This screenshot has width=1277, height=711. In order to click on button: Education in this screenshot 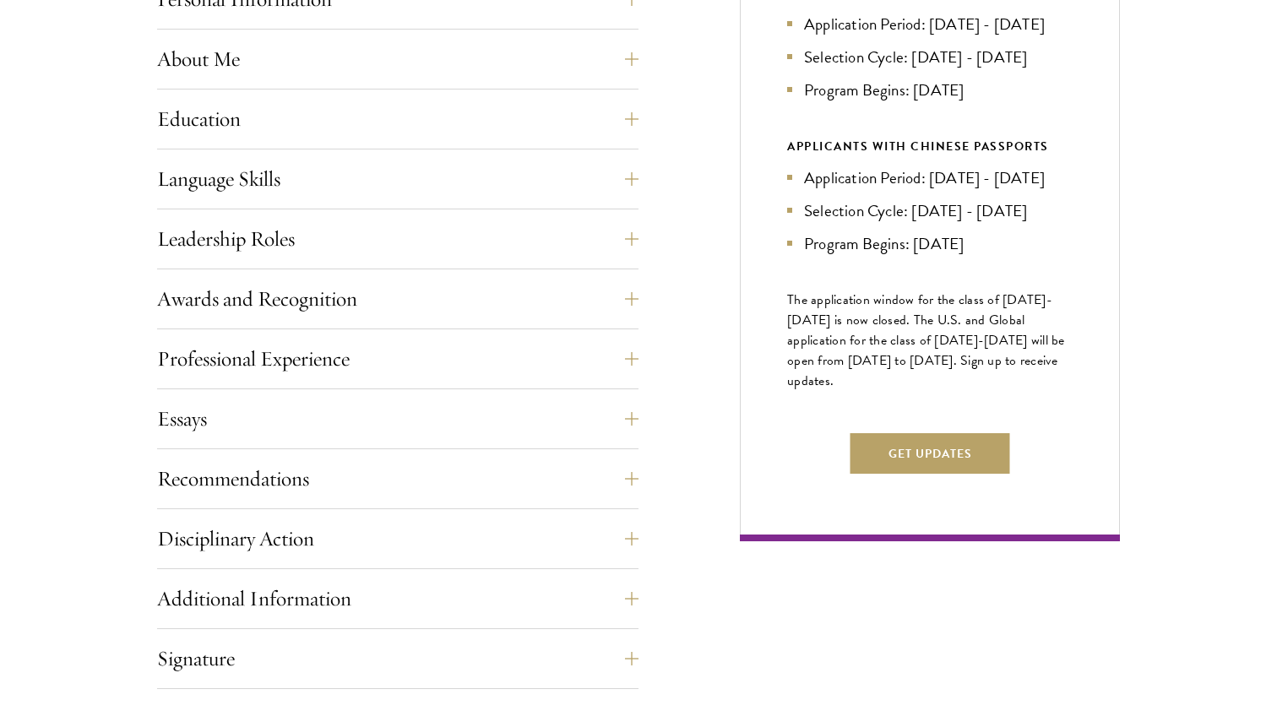, I will do `click(398, 119)`.